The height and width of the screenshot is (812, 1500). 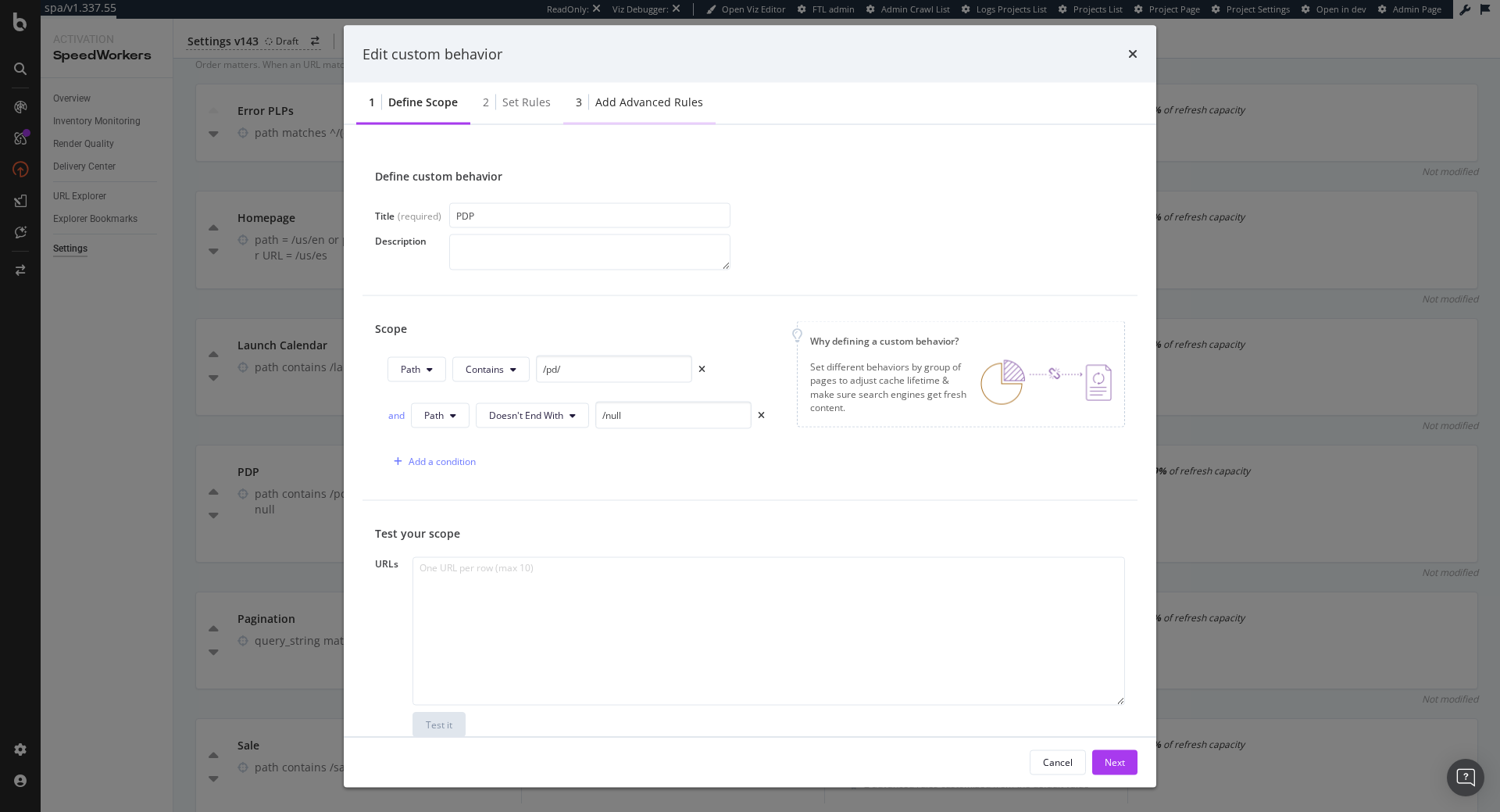 What do you see at coordinates (1047, 383) in the screenshot?
I see `img: DEDJSpvk.png` at bounding box center [1047, 383].